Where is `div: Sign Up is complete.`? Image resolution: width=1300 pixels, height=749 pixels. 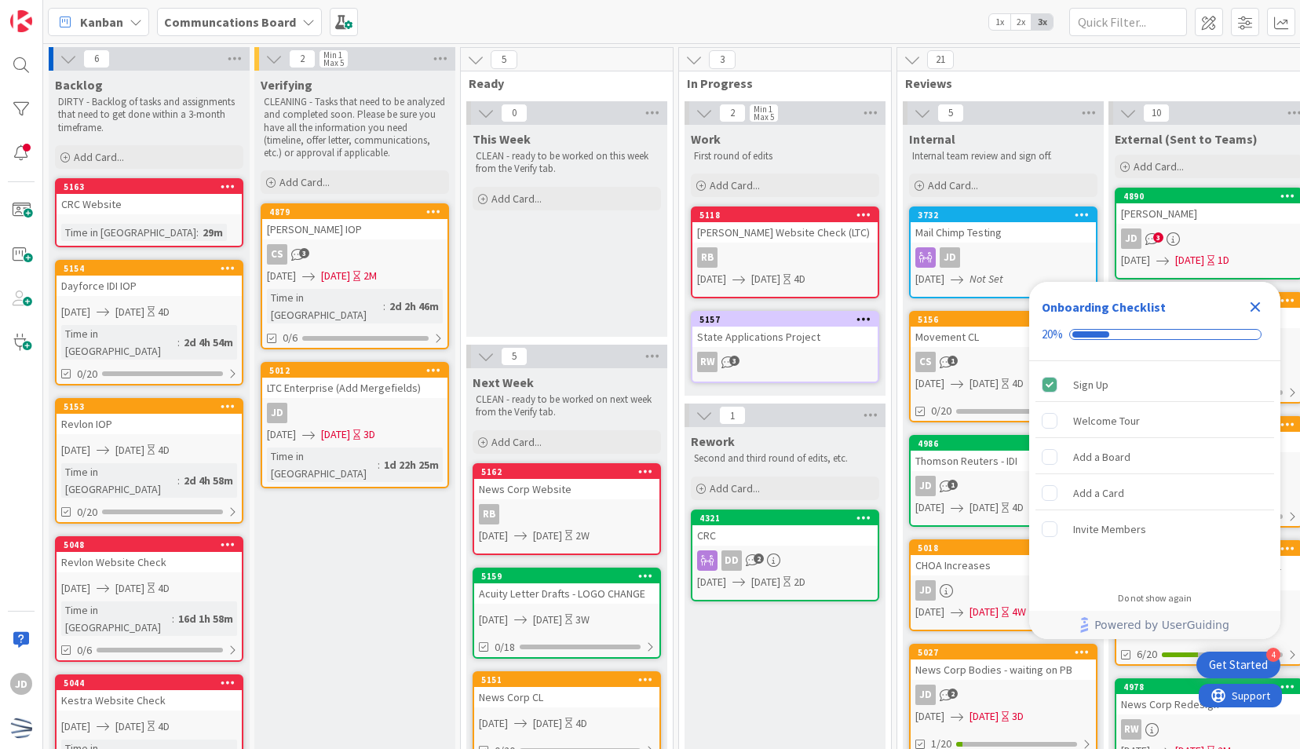 div: Sign Up is complete. is located at coordinates (1154, 385).